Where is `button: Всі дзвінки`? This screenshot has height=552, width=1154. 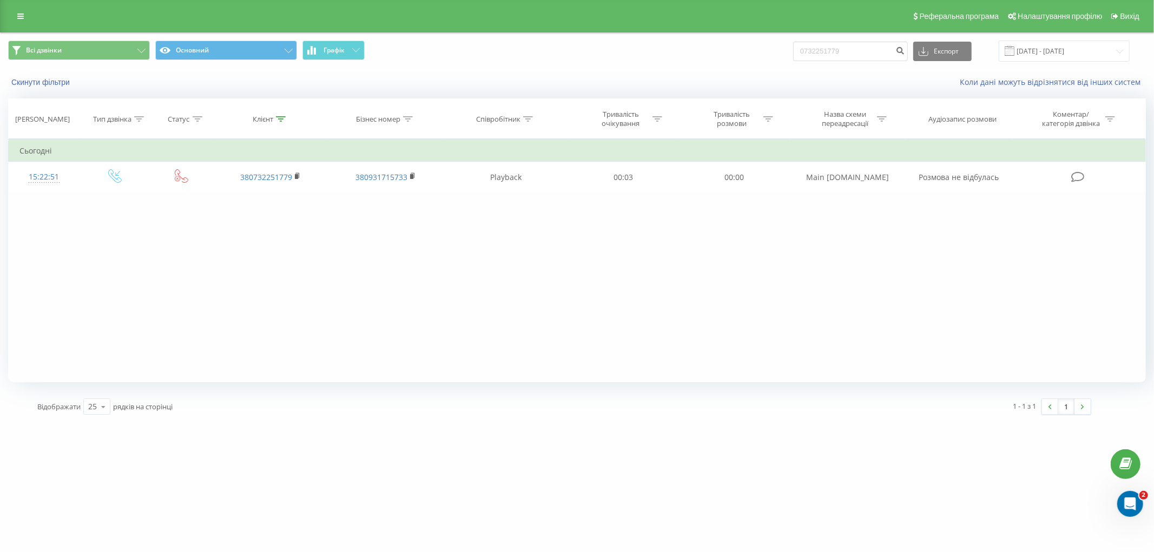
button: Всі дзвінки is located at coordinates (79, 50).